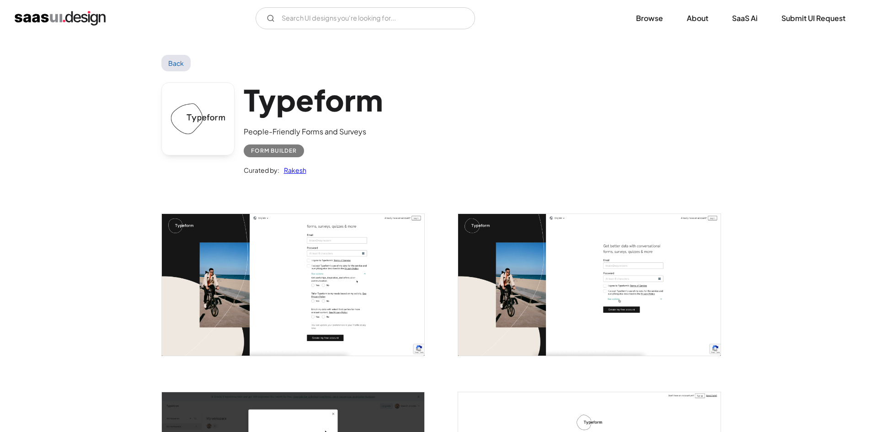  What do you see at coordinates (293, 170) in the screenshot?
I see `a: Rakesh` at bounding box center [293, 170].